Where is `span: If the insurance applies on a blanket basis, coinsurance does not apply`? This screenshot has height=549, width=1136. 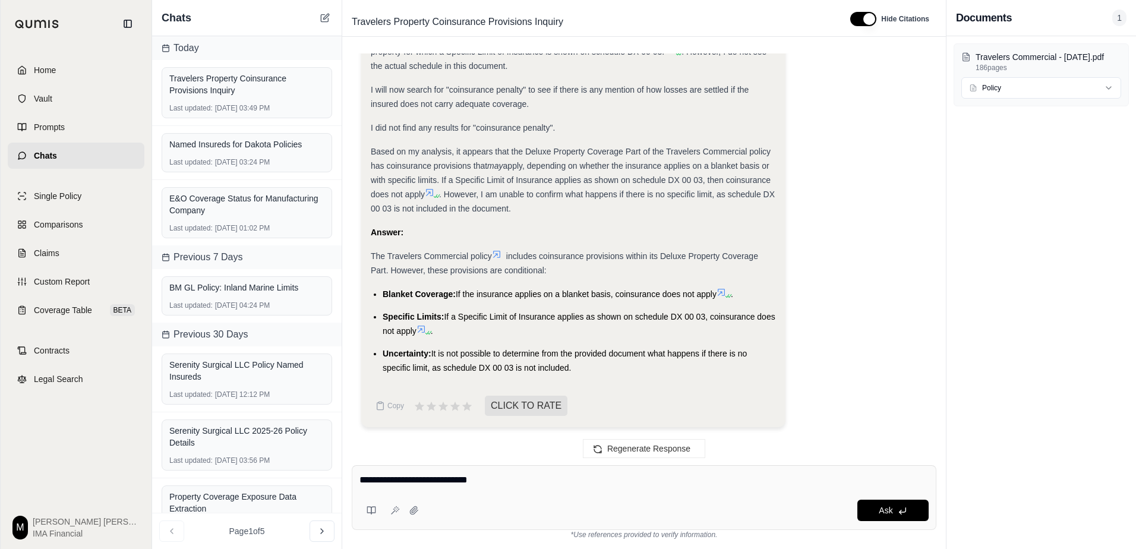 span: If the insurance applies on a blanket basis, coinsurance does not apply is located at coordinates (586, 294).